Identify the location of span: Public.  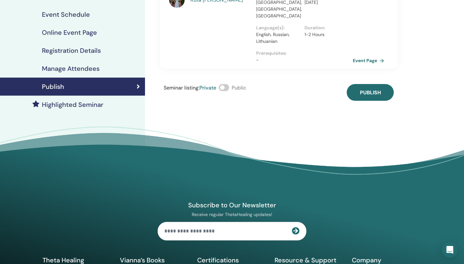
(239, 88).